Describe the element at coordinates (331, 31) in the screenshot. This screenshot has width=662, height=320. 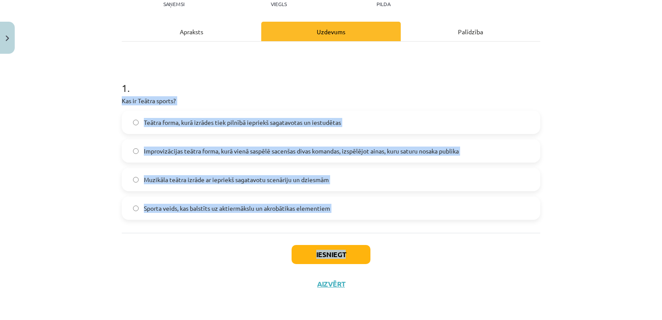
I see `div: Uzdevums` at that location.